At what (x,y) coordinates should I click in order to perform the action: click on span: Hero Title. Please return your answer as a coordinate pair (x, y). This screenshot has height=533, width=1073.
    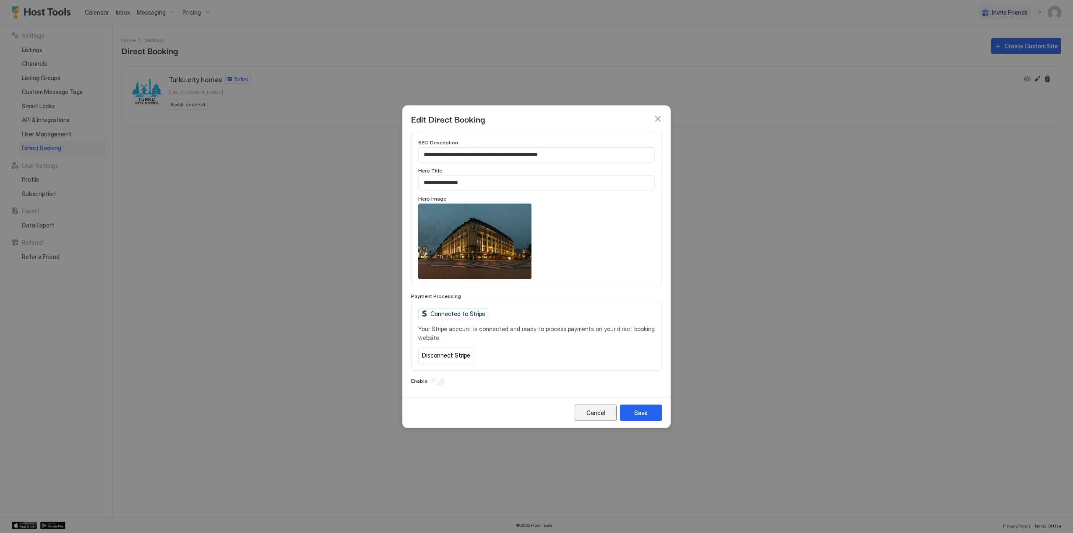
    Looking at the image, I should click on (430, 170).